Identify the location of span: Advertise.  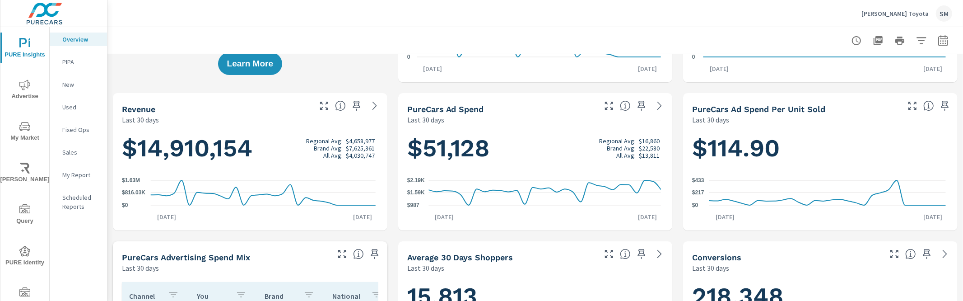
(25, 90).